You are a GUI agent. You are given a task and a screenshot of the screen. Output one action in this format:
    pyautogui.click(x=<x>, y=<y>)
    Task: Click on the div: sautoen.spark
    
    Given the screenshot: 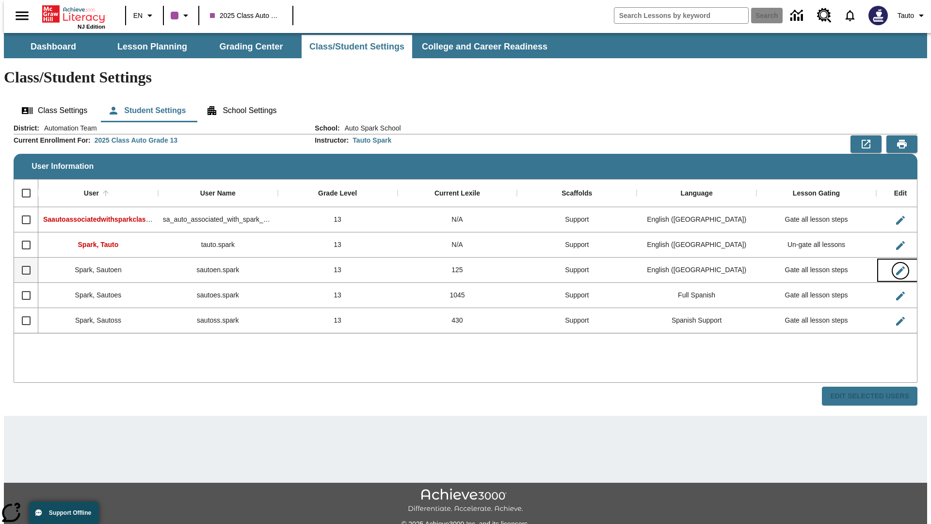 What is the action you would take?
    pyautogui.click(x=218, y=270)
    